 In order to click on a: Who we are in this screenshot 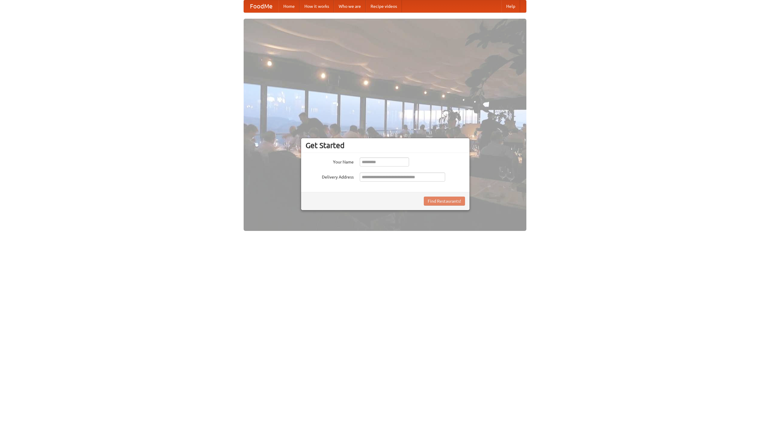, I will do `click(350, 6)`.